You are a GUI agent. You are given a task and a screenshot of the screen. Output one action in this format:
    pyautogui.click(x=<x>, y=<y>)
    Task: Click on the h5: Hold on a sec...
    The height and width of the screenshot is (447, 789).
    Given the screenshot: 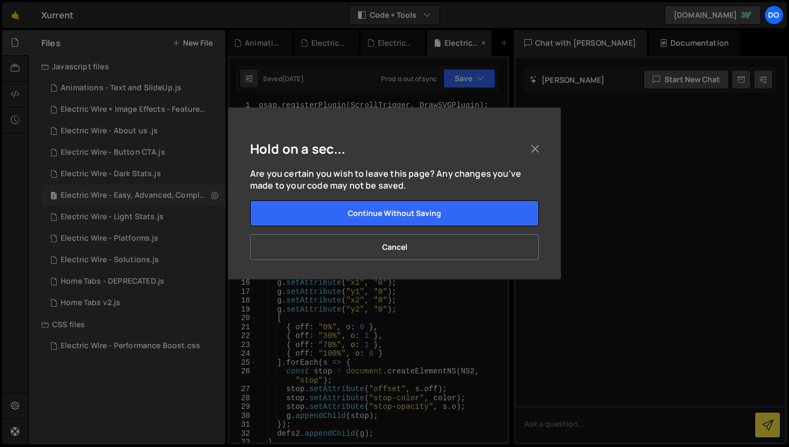 What is the action you would take?
    pyautogui.click(x=298, y=148)
    